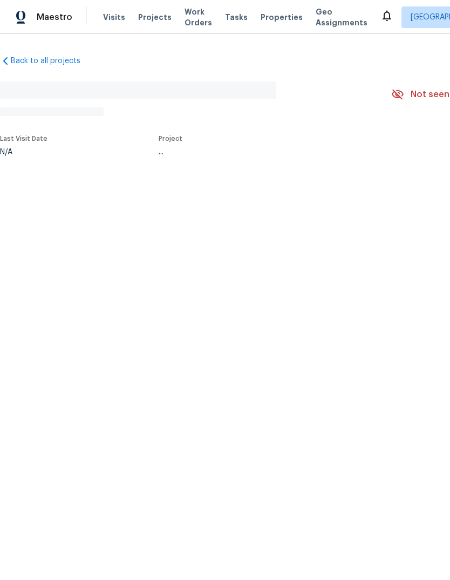 This screenshot has height=580, width=450. What do you see at coordinates (342, 17) in the screenshot?
I see `span: Geo Assignments` at bounding box center [342, 17].